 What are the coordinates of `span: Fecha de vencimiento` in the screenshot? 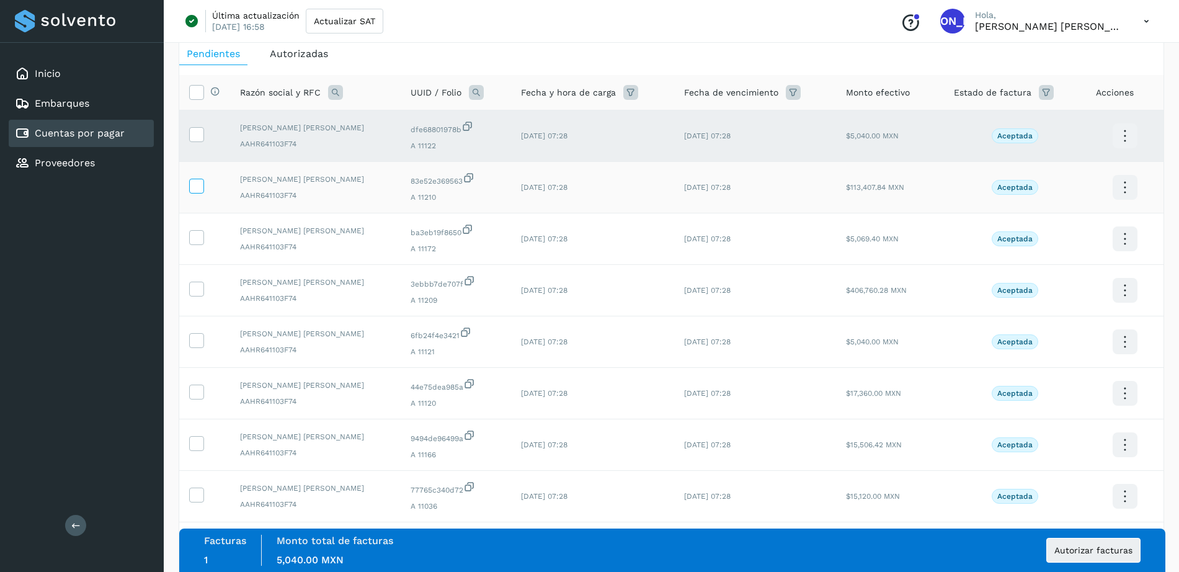 It's located at (731, 92).